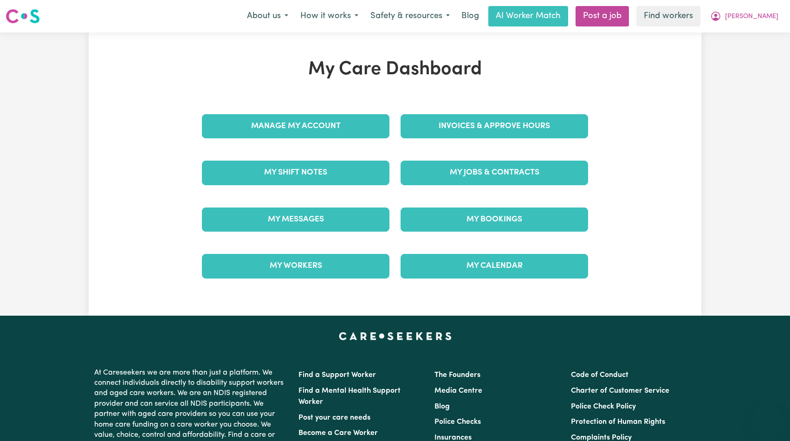 Image resolution: width=790 pixels, height=441 pixels. What do you see at coordinates (494, 220) in the screenshot?
I see `a: My Bookings` at bounding box center [494, 220].